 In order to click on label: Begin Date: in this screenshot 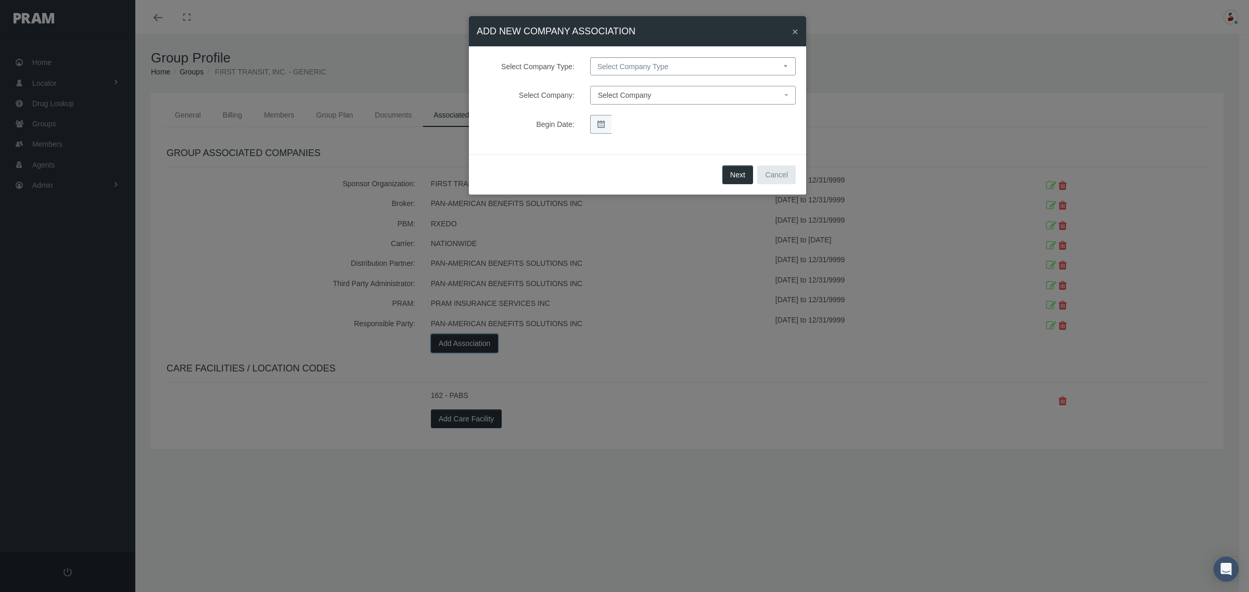, I will do `click(527, 124)`.